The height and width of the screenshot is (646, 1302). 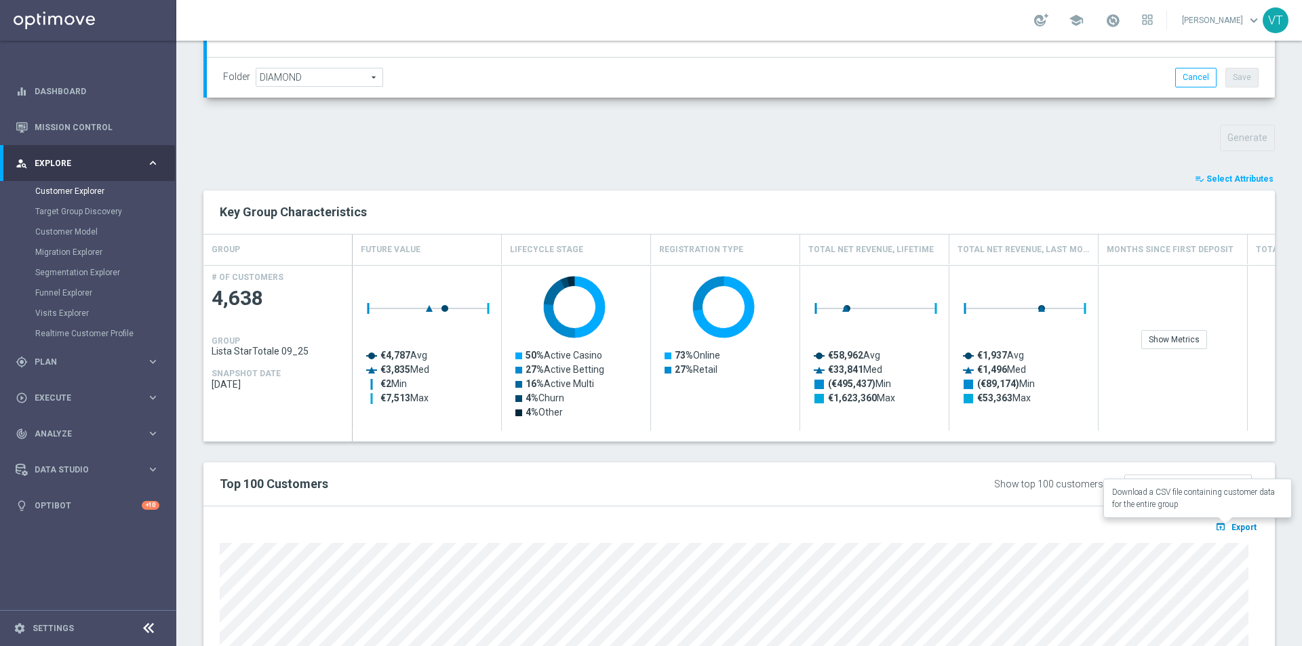 I want to click on i: track_changes, so click(x=22, y=434).